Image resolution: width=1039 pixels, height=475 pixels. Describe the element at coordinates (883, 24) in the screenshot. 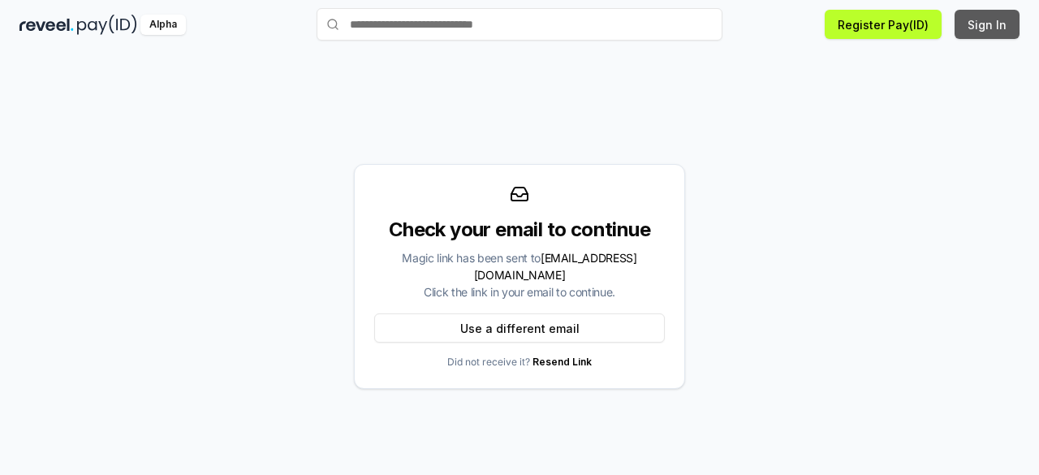

I see `button: Register Pay(ID)` at that location.